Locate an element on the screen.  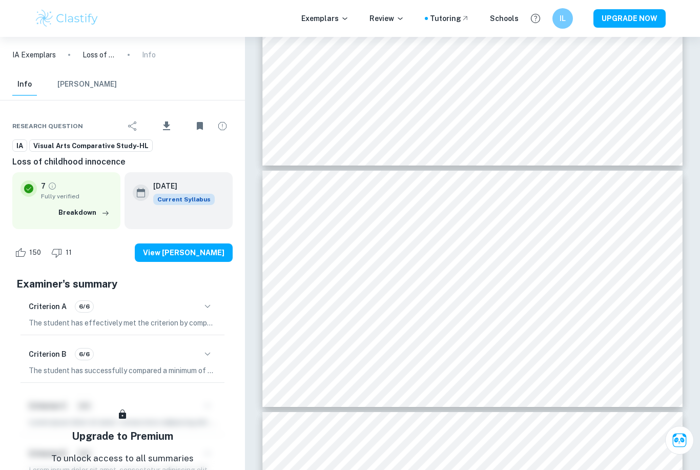
h6: Loss of childhood innocence is located at coordinates (123, 162).